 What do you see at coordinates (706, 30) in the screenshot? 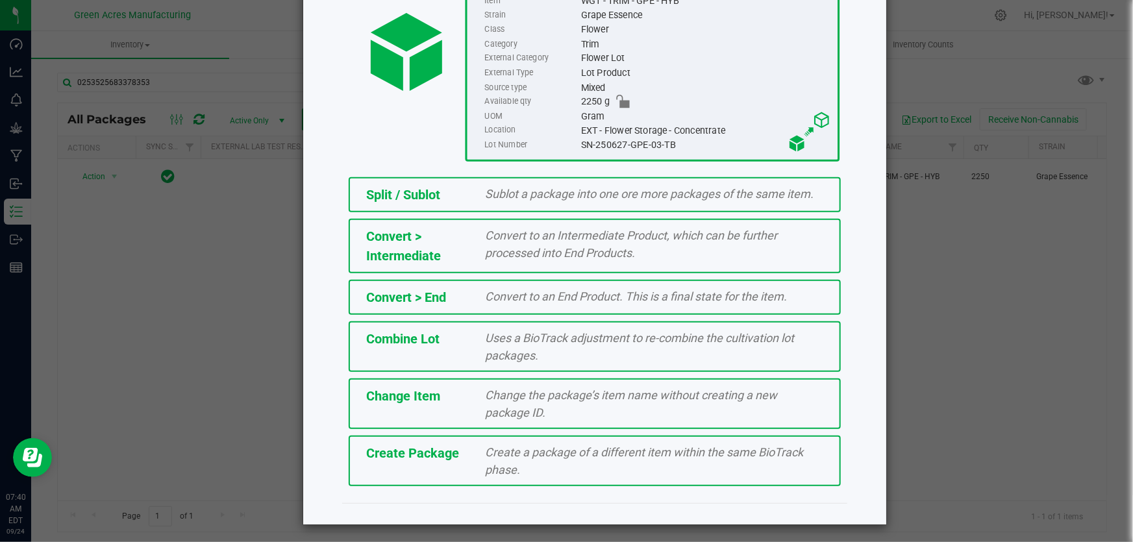
I see `div: Flower` at bounding box center [706, 30].